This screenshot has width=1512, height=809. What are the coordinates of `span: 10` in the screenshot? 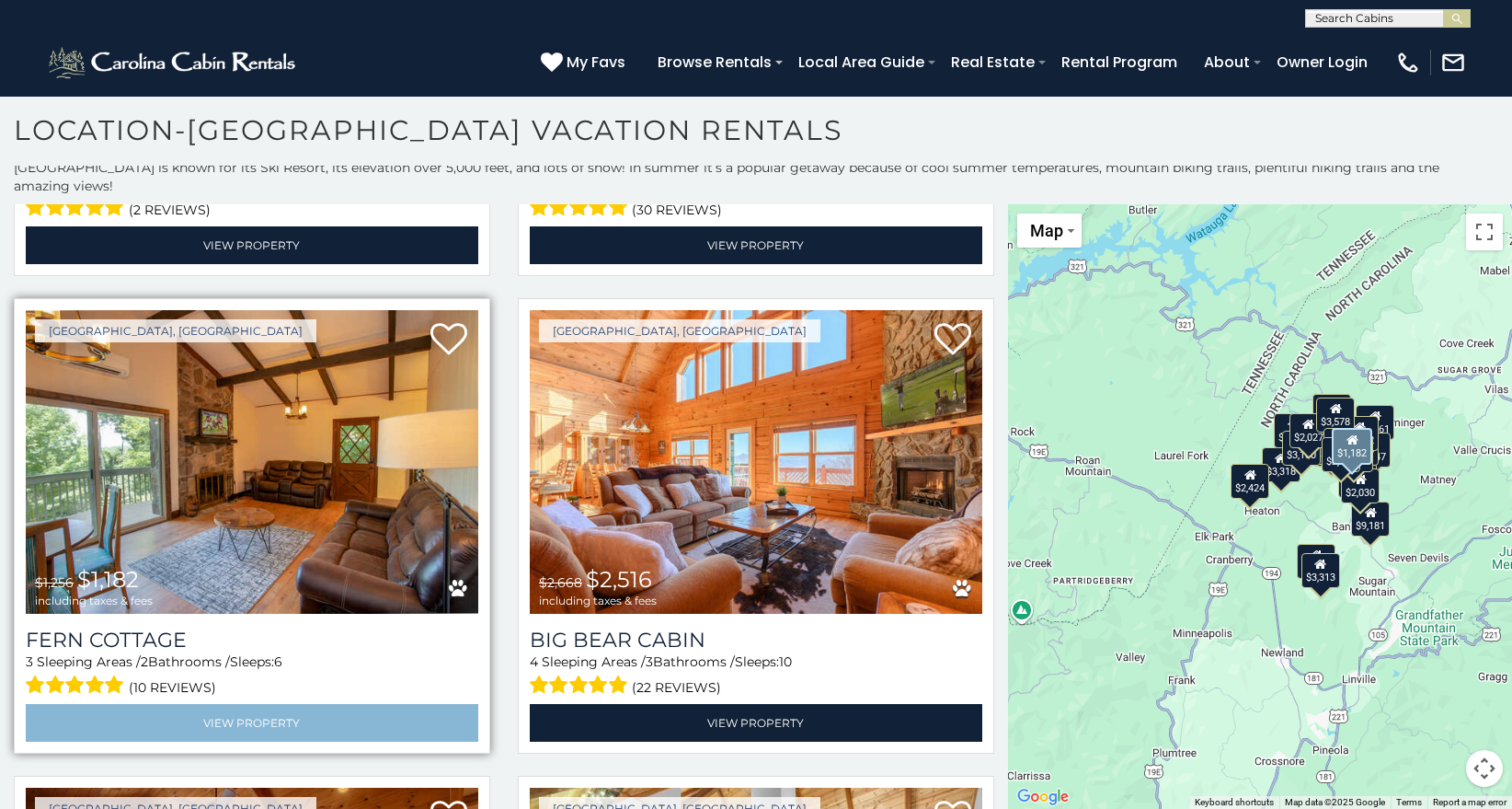 It's located at (786, 662).